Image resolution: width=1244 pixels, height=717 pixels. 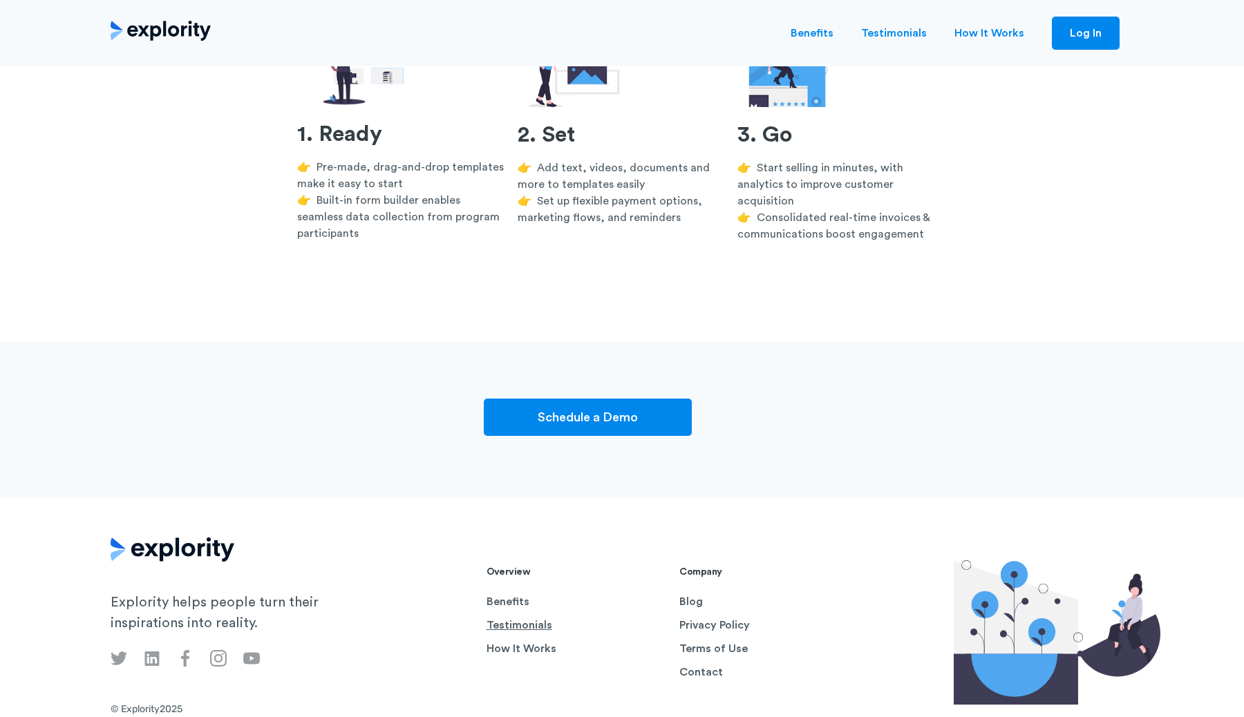 I want to click on a: Contact, so click(x=771, y=672).